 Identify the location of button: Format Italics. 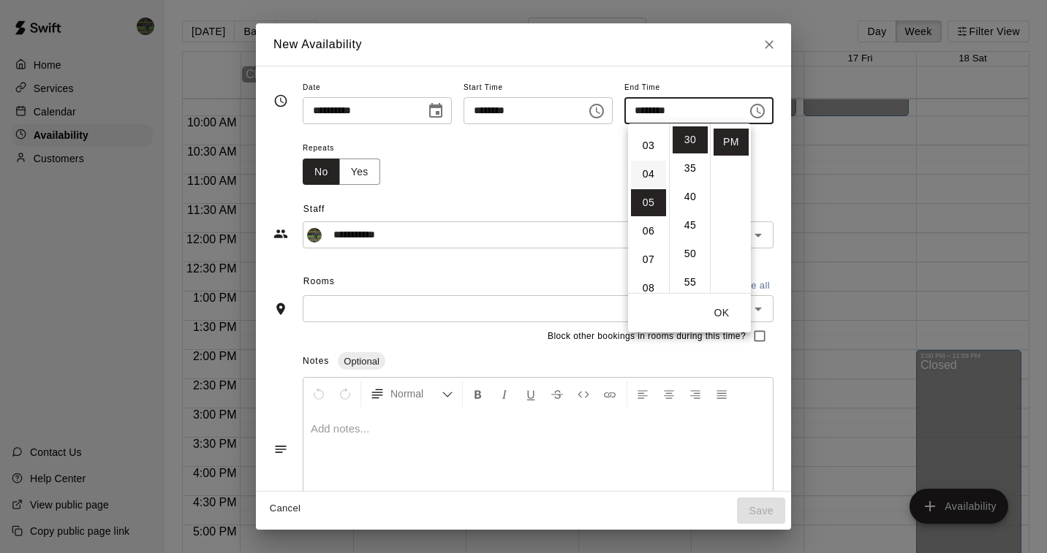
(504, 394).